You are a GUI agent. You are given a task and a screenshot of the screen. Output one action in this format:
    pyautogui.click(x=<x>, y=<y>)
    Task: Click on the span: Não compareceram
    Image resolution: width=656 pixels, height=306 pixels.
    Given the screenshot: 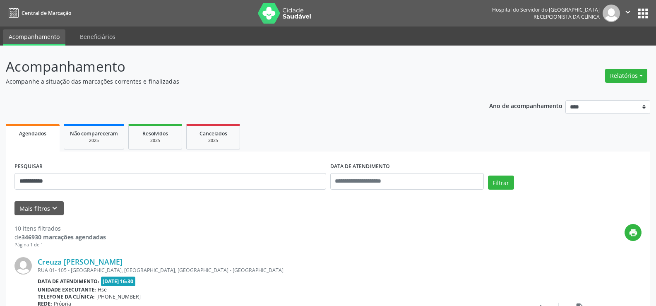 What is the action you would take?
    pyautogui.click(x=94, y=133)
    